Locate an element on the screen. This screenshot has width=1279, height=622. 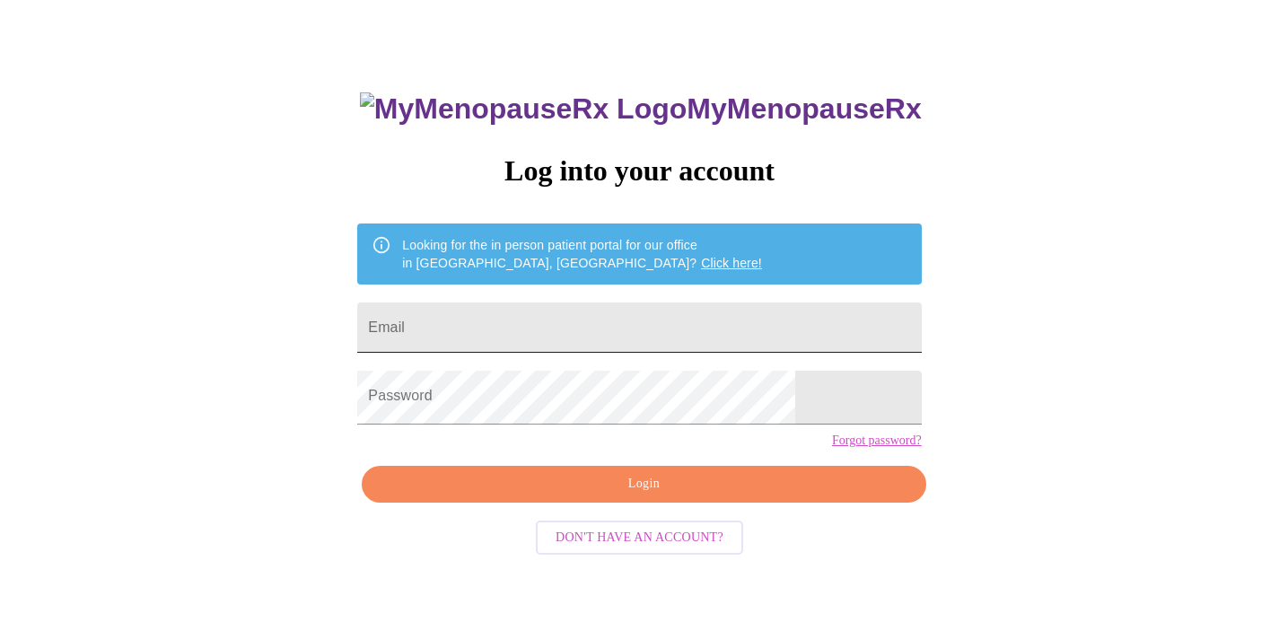
a: Click here! is located at coordinates (731, 263).